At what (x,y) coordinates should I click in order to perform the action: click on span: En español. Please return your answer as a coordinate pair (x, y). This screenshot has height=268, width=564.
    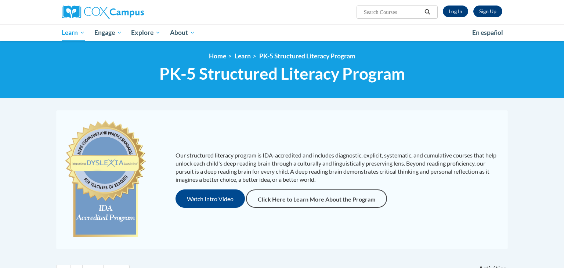
    Looking at the image, I should click on (487, 32).